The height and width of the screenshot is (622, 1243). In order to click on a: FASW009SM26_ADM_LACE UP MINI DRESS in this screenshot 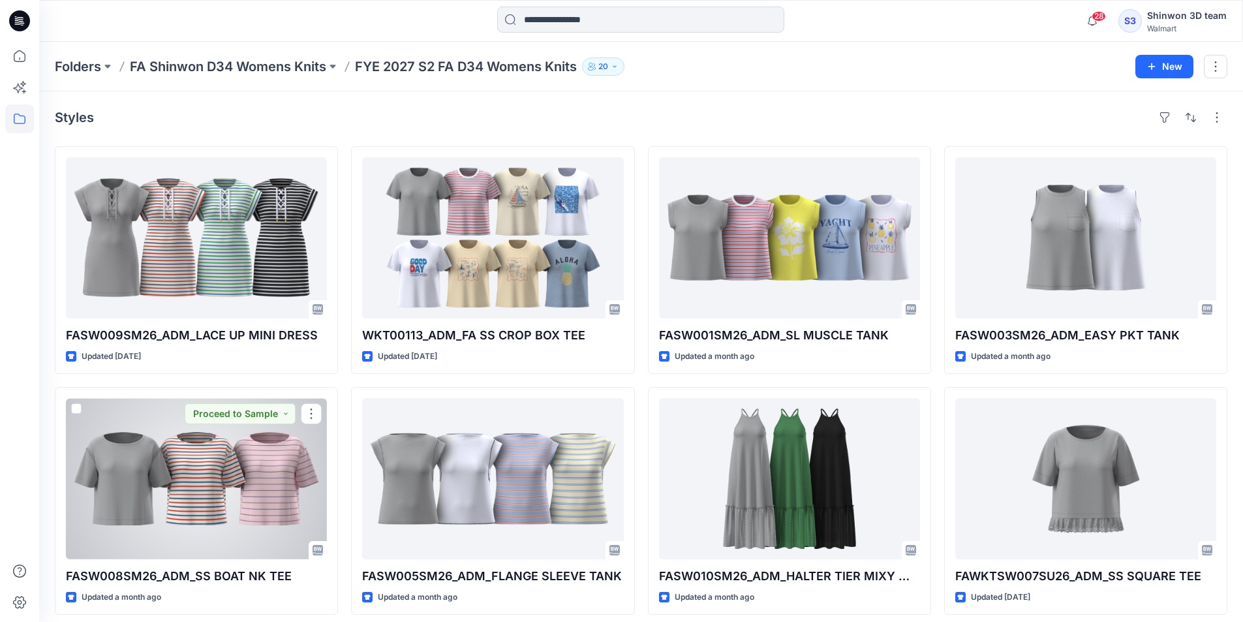, I will do `click(196, 238)`.